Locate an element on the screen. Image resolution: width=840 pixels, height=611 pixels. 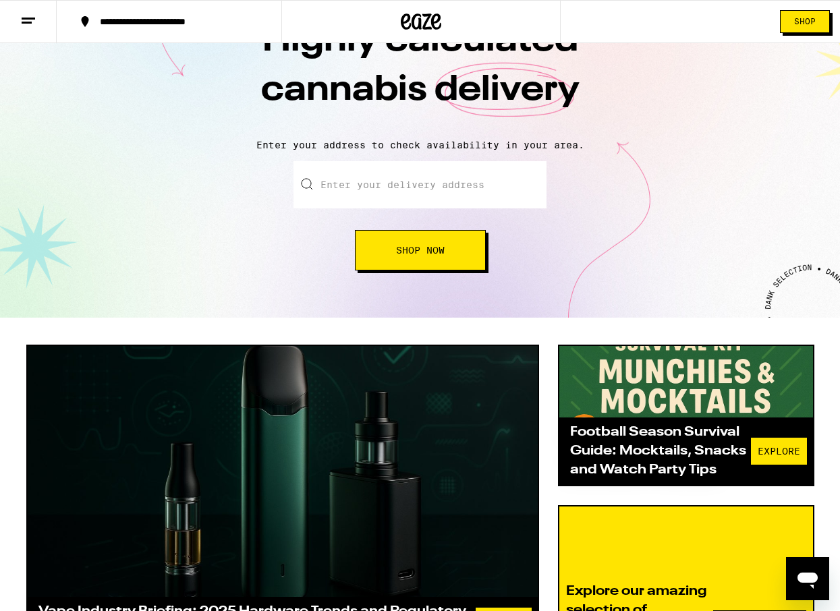
span: Shop is located at coordinates (805, 22).